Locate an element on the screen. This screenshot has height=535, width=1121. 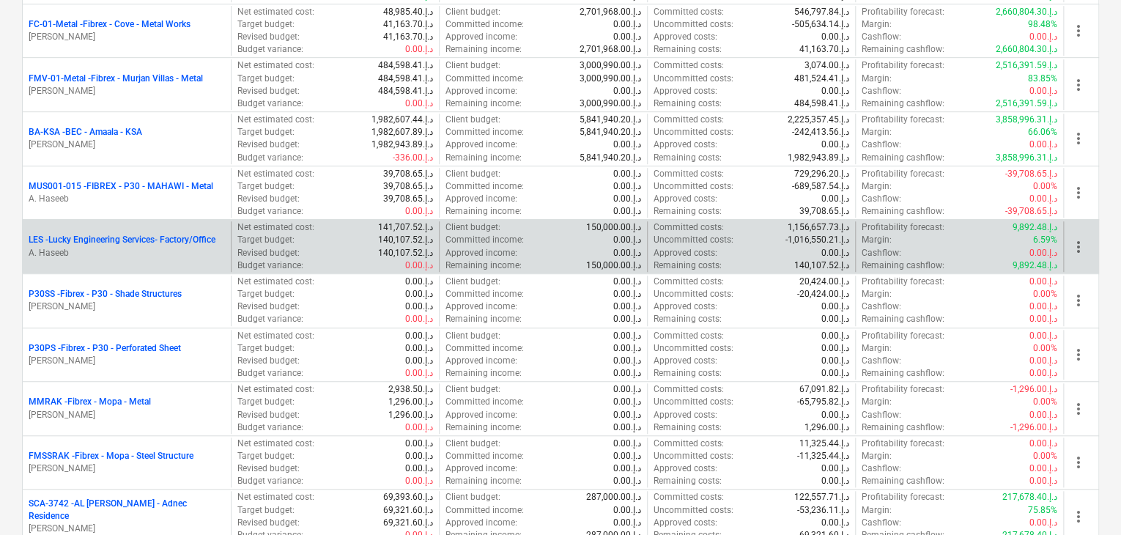
p: 1,982,607.89د.إ.‏ is located at coordinates (402, 132).